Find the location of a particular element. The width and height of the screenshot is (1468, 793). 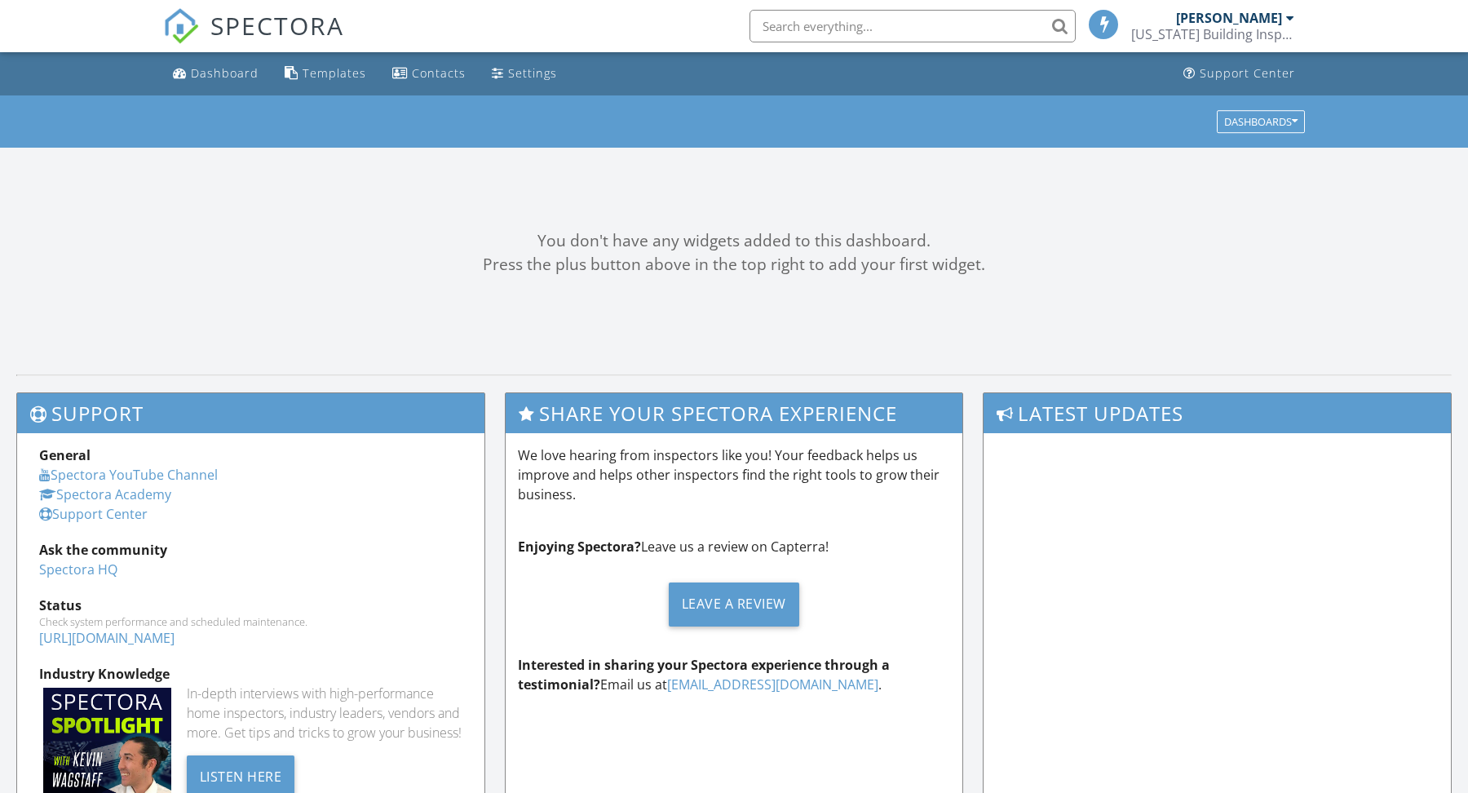

input: Search everything... is located at coordinates (913, 26).